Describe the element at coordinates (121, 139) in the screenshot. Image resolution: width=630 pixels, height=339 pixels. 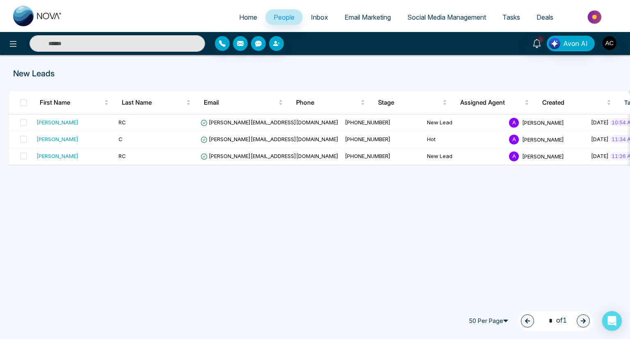
I see `span: C` at that location.